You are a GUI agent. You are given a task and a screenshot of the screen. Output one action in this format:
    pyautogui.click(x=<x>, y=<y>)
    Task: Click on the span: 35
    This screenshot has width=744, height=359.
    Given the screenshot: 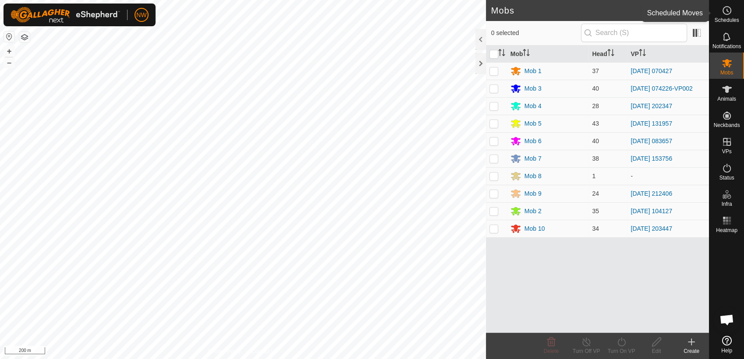 What is the action you would take?
    pyautogui.click(x=596, y=211)
    